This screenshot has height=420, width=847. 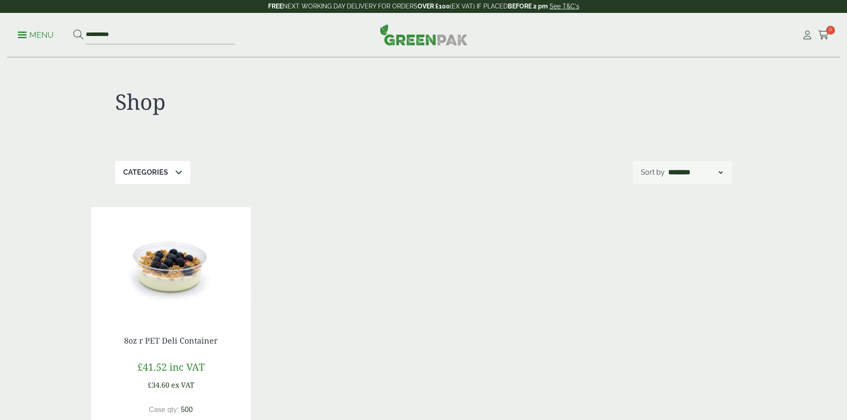 I want to click on span: Case qty:, so click(x=164, y=409).